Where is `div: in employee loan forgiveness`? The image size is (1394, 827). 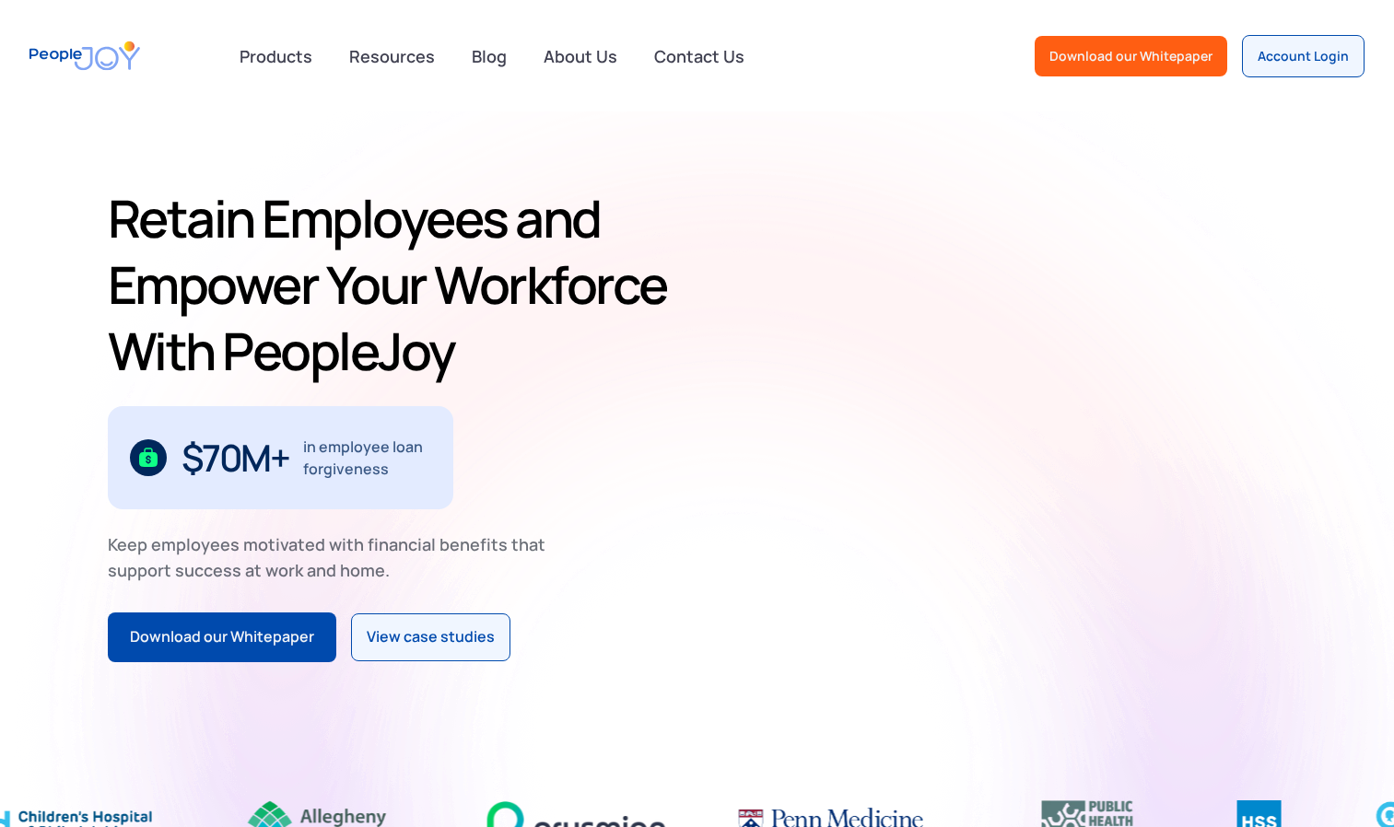
div: in employee loan forgiveness is located at coordinates (367, 458).